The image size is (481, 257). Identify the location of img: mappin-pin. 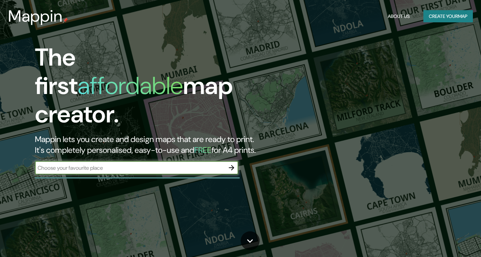
(65, 20).